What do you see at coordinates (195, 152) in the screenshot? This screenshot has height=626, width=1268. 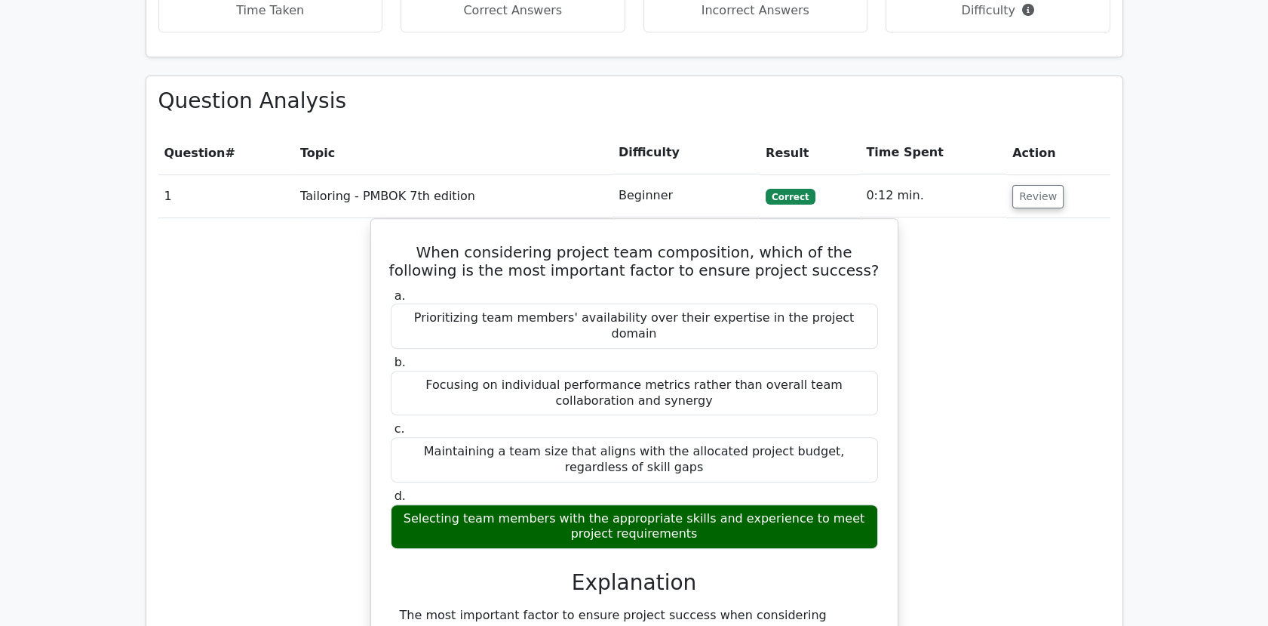 I see `span: Question` at bounding box center [195, 152].